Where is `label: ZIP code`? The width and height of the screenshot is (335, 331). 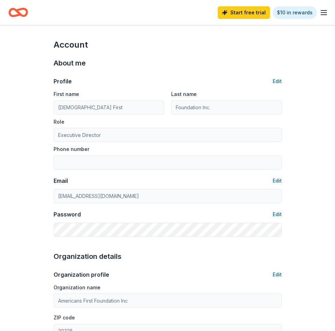
label: ZIP code is located at coordinates (64, 317).